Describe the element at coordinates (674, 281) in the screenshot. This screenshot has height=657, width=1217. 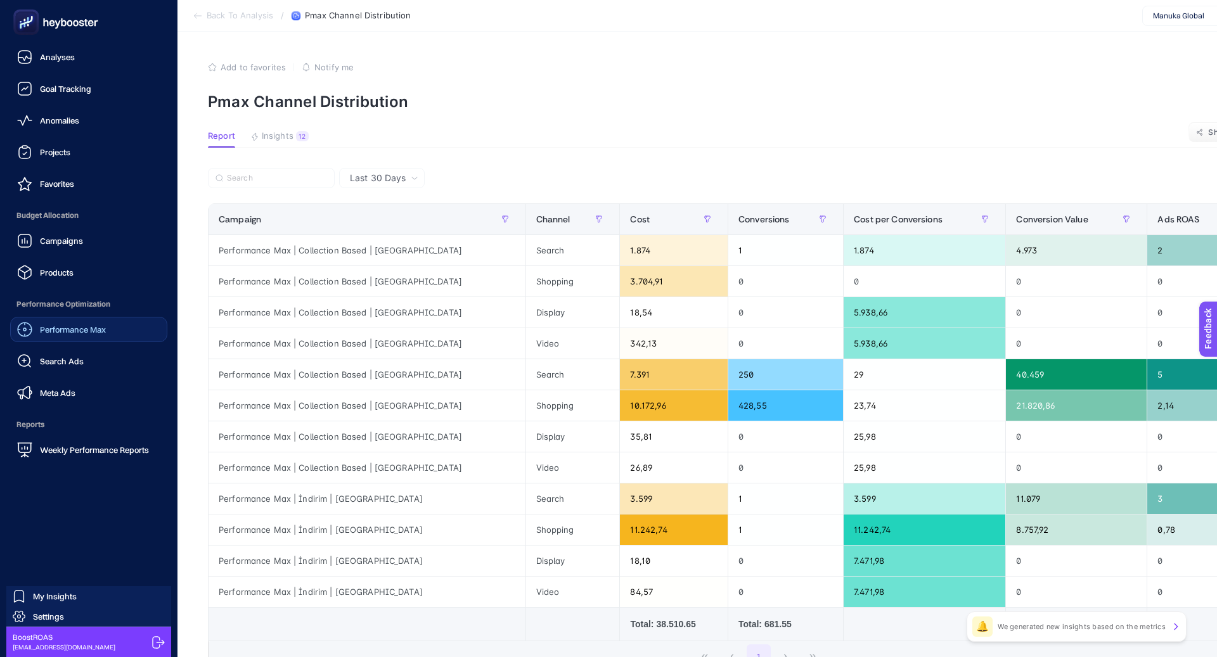
I see `div: 3.704,91` at that location.